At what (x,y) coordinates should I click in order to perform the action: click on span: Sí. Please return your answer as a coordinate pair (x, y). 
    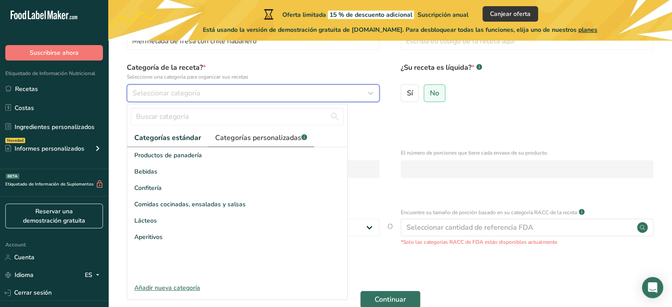
    Looking at the image, I should click on (410, 93).